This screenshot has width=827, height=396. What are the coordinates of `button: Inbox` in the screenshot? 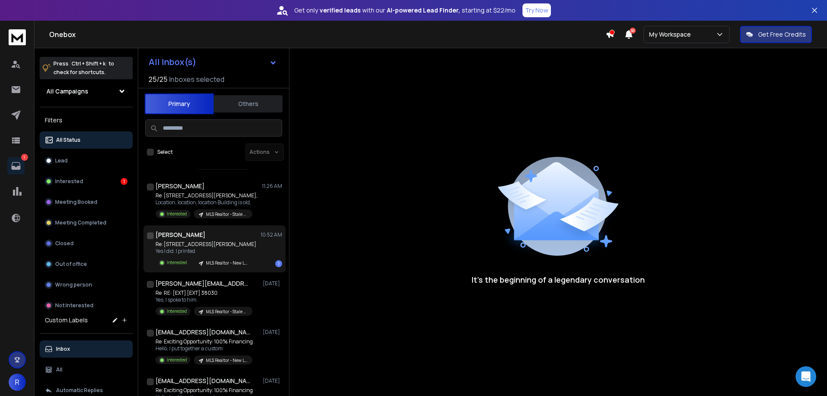 It's located at (86, 349).